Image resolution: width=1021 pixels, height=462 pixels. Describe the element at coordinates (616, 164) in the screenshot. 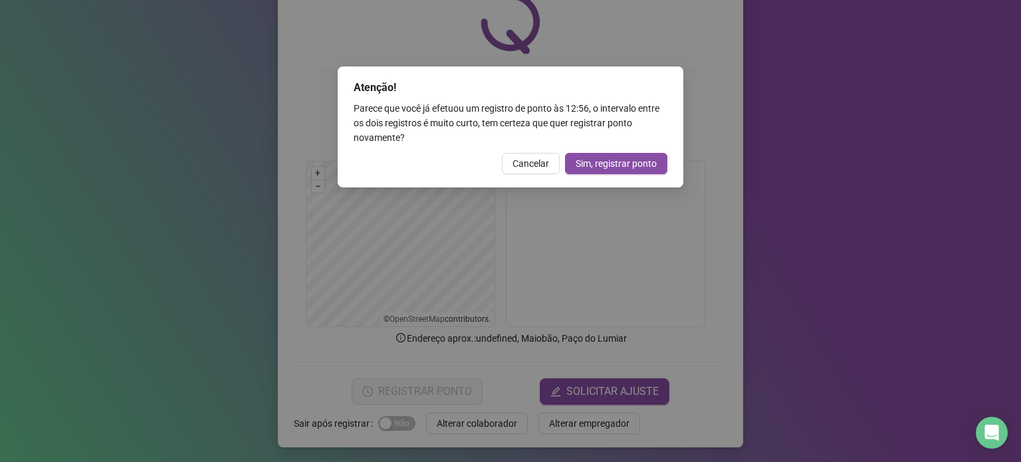

I see `button: Sim, registrar ponto` at that location.